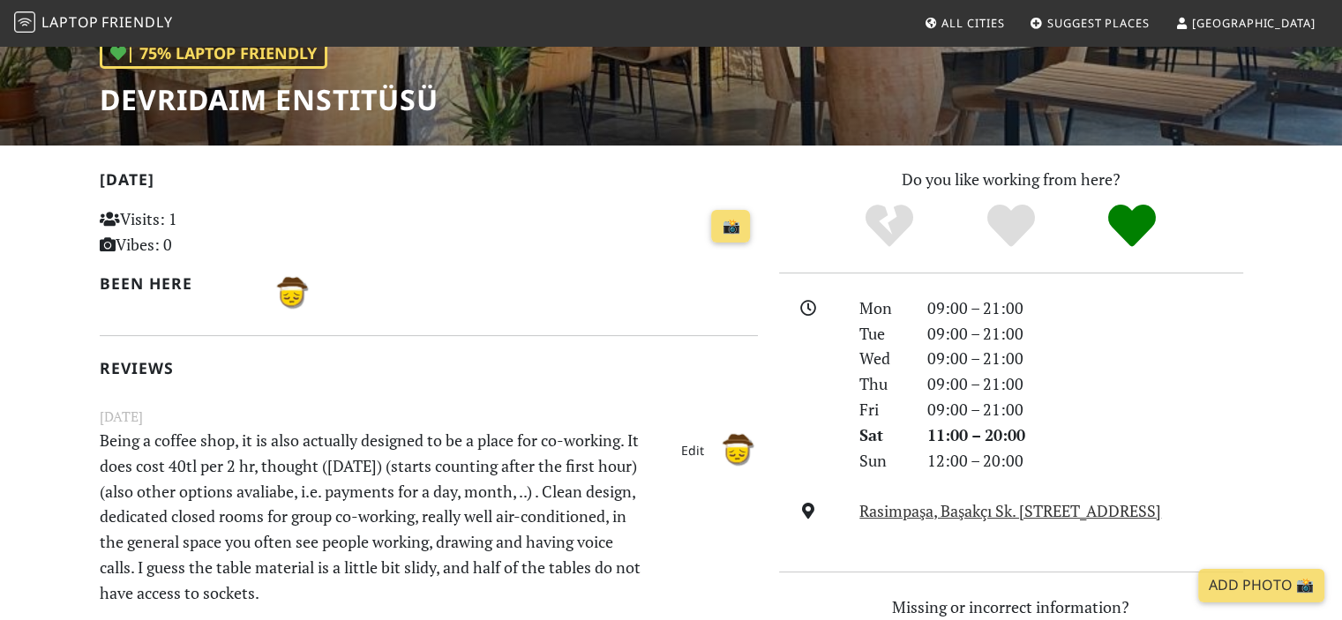 The height and width of the screenshot is (620, 1342). What do you see at coordinates (964, 23) in the screenshot?
I see `a: All Cities` at bounding box center [964, 23].